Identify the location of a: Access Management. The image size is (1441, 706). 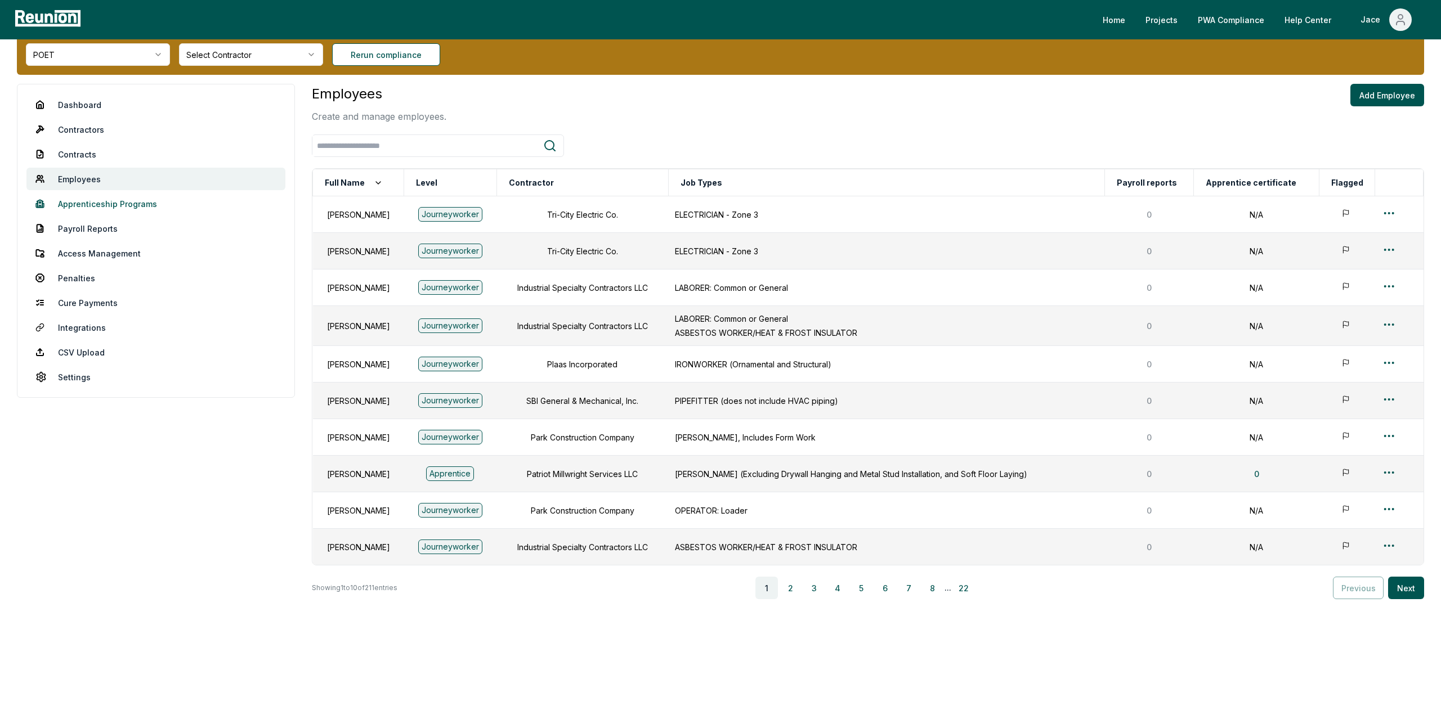
(156, 253).